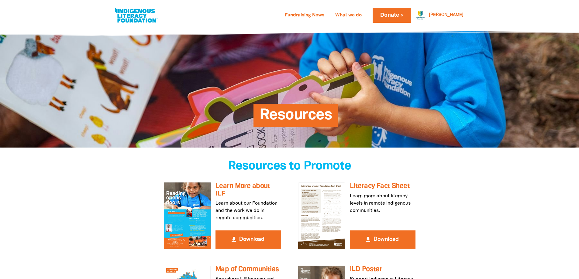 The image size is (579, 279). What do you see at coordinates (289, 166) in the screenshot?
I see `span: Resources to Promote` at bounding box center [289, 166].